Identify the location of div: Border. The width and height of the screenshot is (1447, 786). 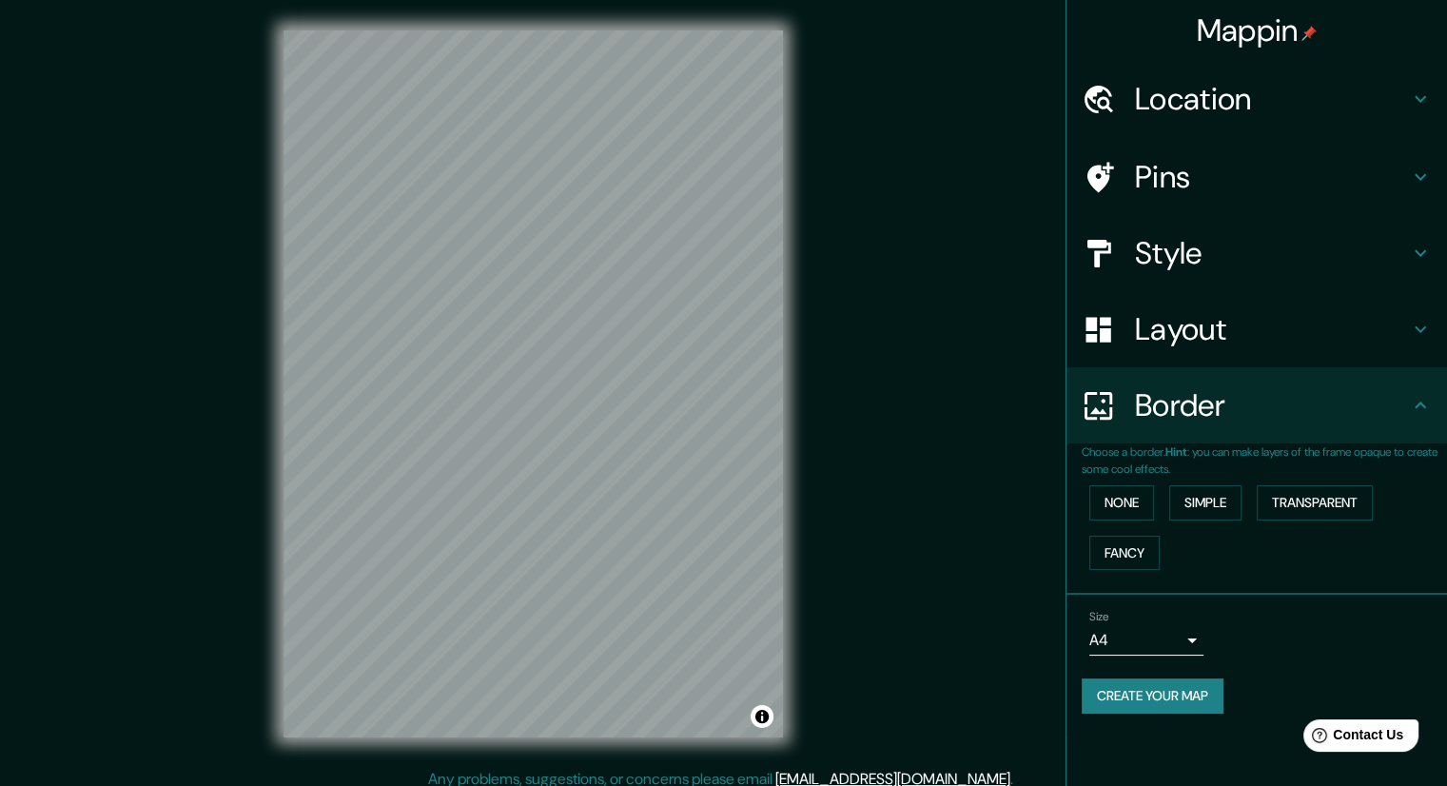
(1257, 405).